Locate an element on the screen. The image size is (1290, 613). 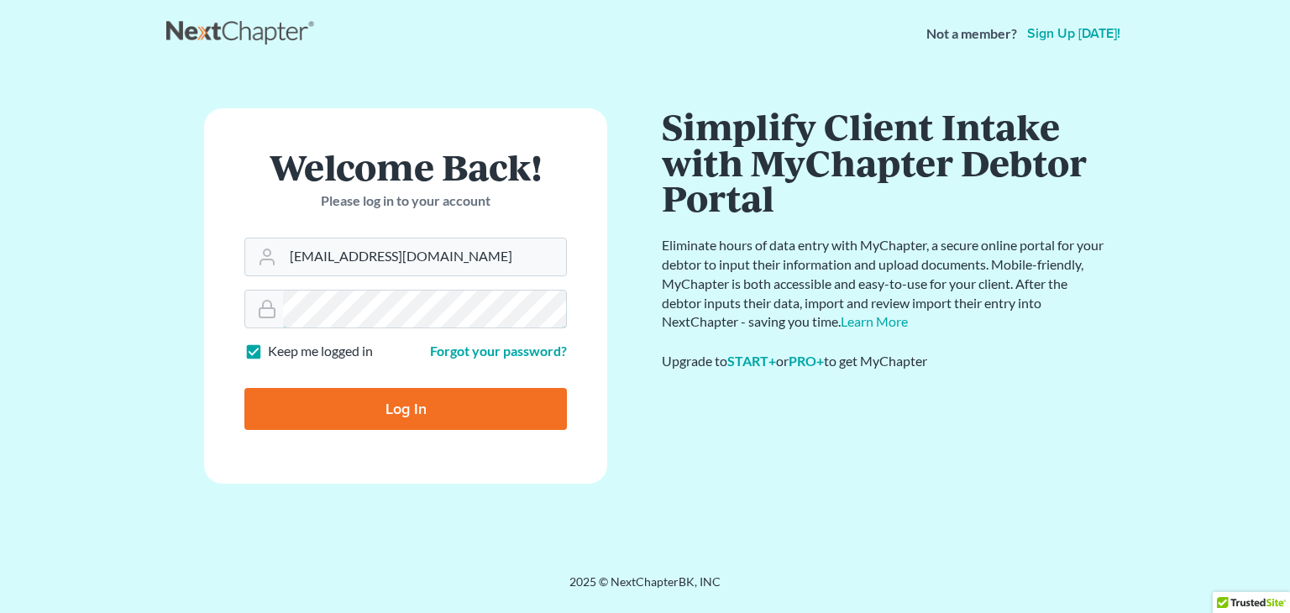
h1: Simplify Client Intake with MyChapter Debtor Portal is located at coordinates (884, 162).